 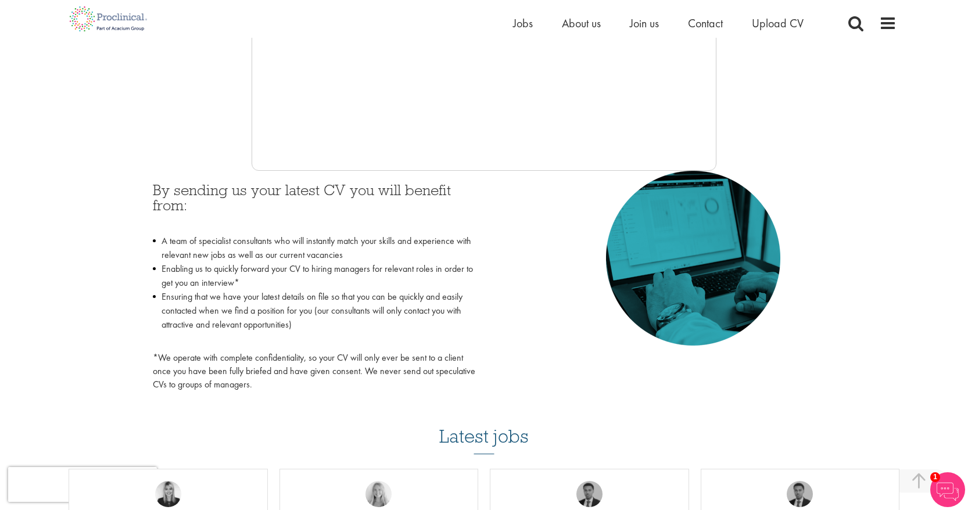 What do you see at coordinates (523, 23) in the screenshot?
I see `a: Jobs` at bounding box center [523, 23].